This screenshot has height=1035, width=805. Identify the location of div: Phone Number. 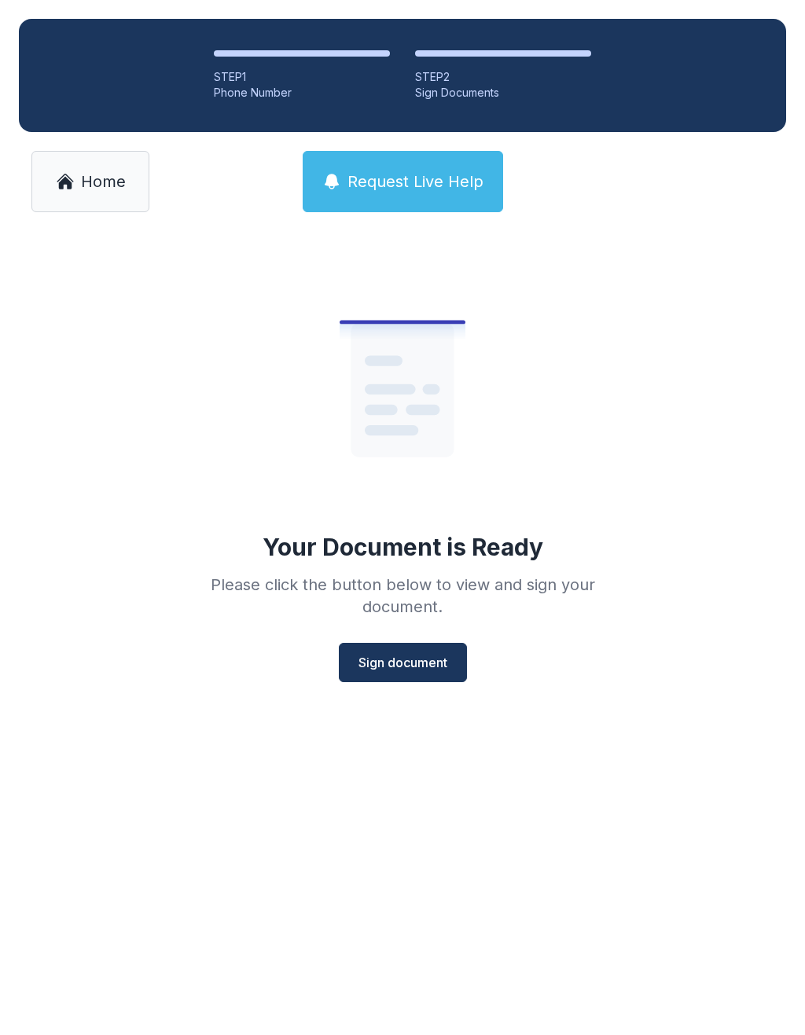
(302, 93).